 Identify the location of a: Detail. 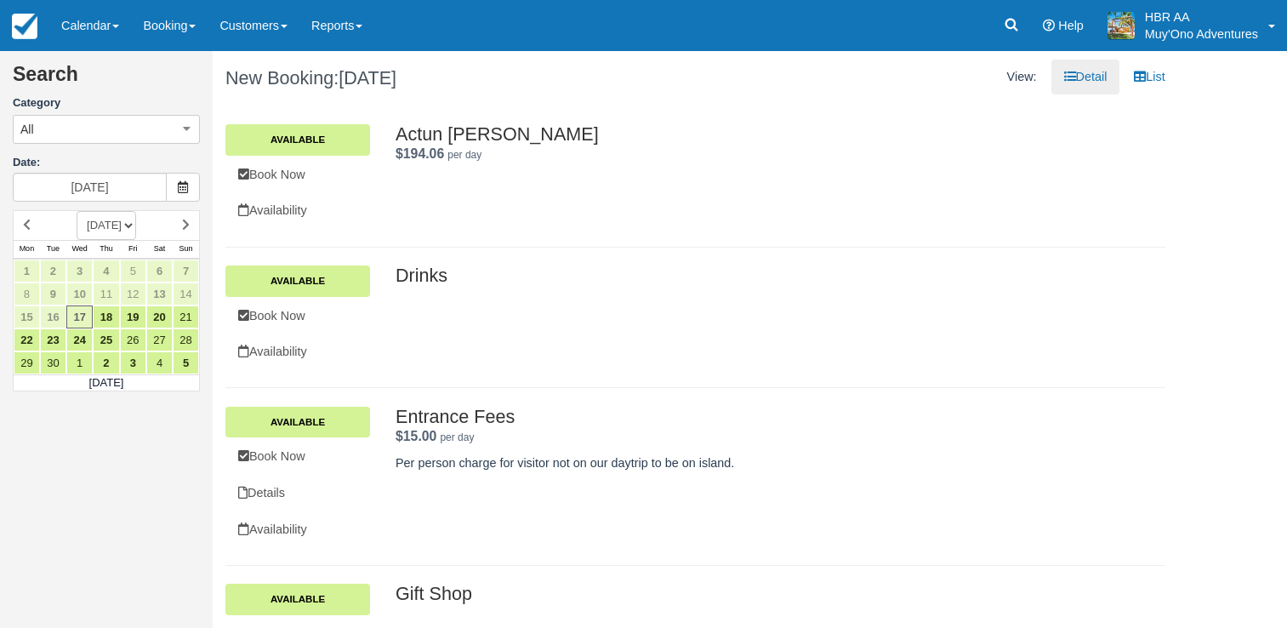
(1086, 77).